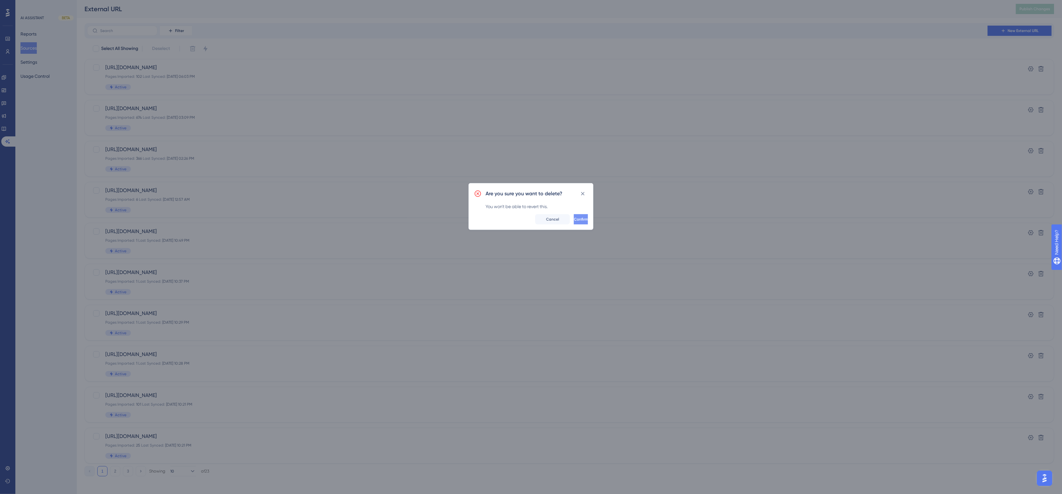 The height and width of the screenshot is (494, 1062). I want to click on span: Need Help?, so click(28, 5).